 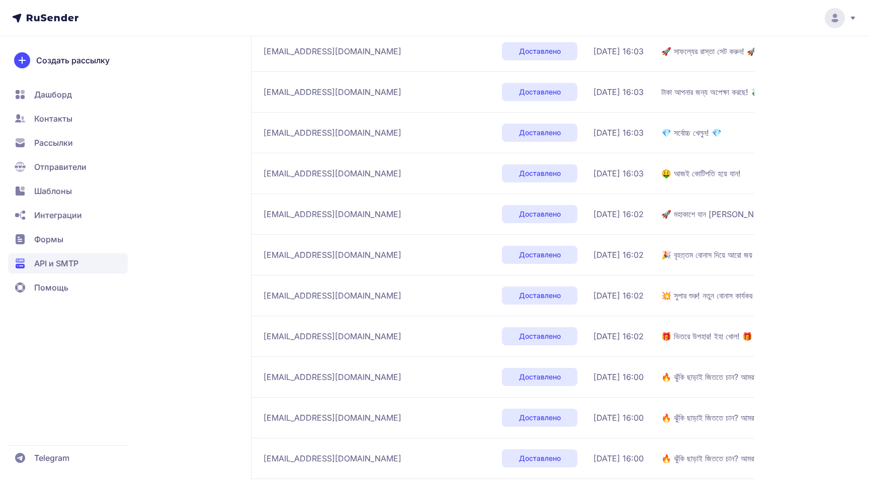 I want to click on span: 💎 সর্বোচ্চ খেলুন! 💎, so click(x=692, y=133).